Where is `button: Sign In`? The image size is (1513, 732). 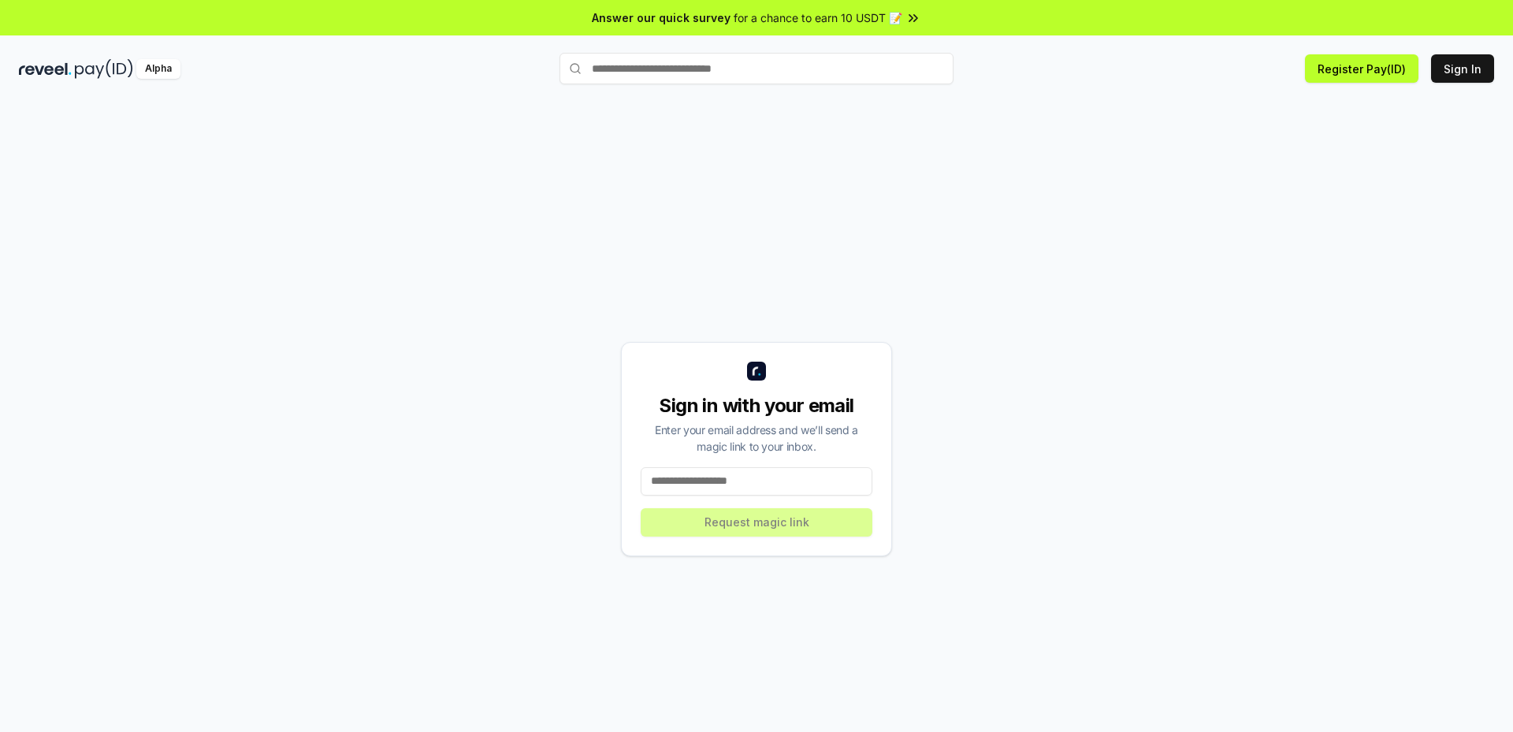 button: Sign In is located at coordinates (1462, 69).